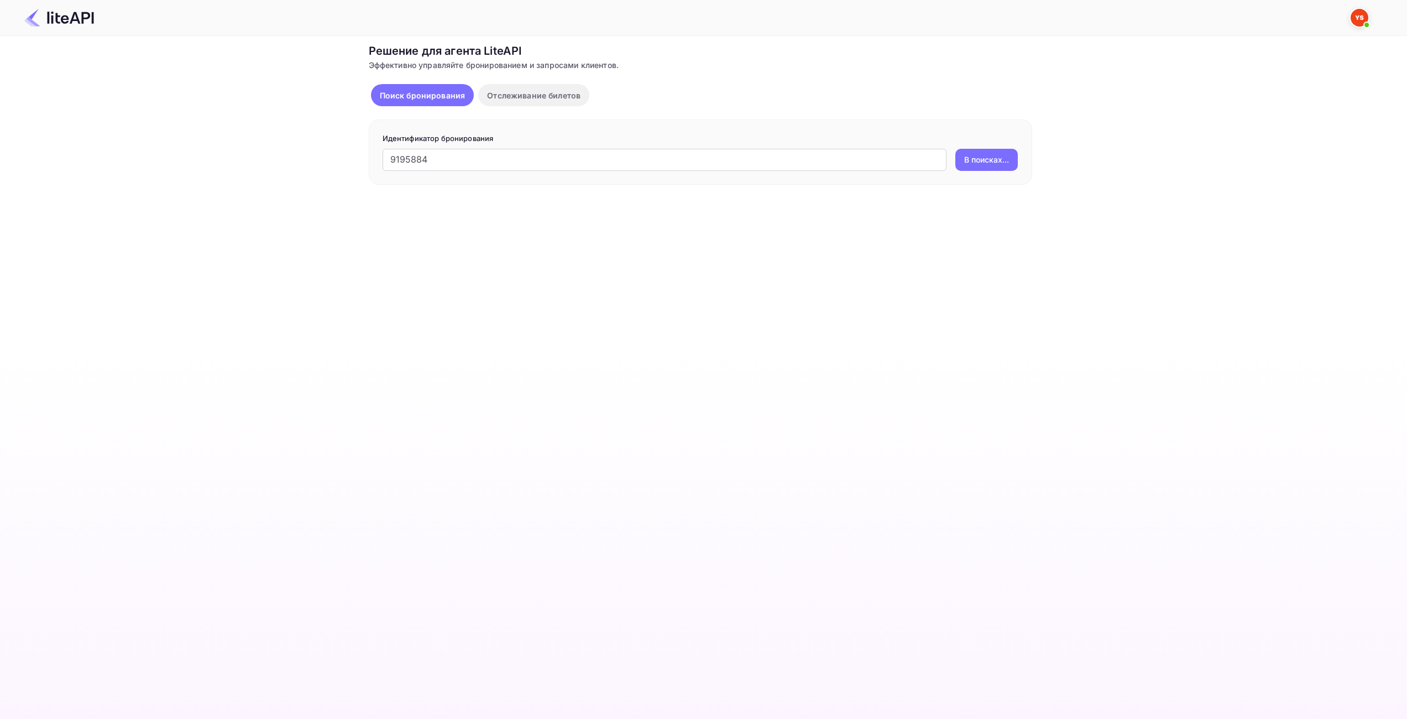 This screenshot has height=719, width=1407. I want to click on img: Служба Поддержки Яндекса, so click(1359, 18).